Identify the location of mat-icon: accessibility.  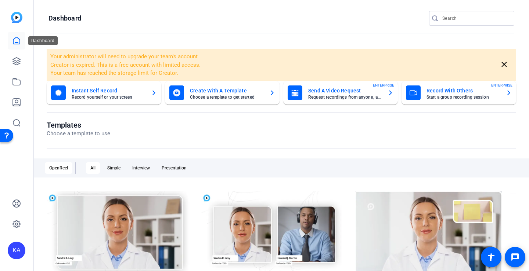
(491, 257).